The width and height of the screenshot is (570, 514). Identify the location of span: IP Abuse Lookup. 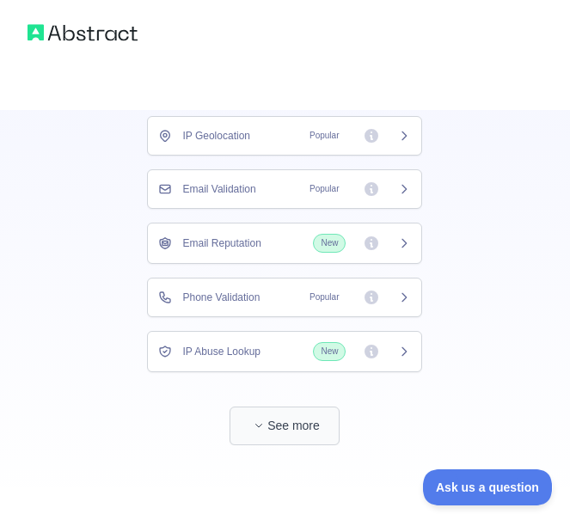
(221, 351).